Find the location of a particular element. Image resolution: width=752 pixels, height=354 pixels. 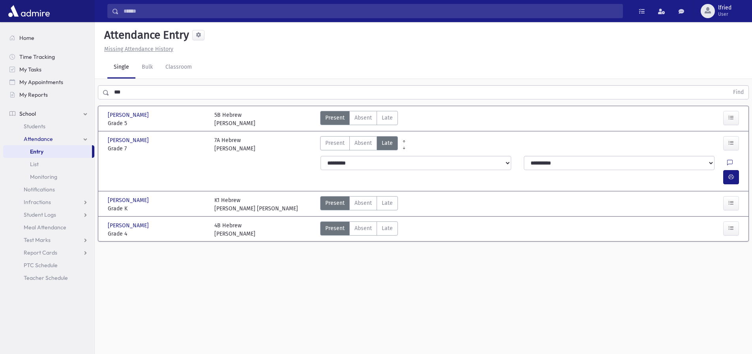

span: Monitoring is located at coordinates (43, 177).